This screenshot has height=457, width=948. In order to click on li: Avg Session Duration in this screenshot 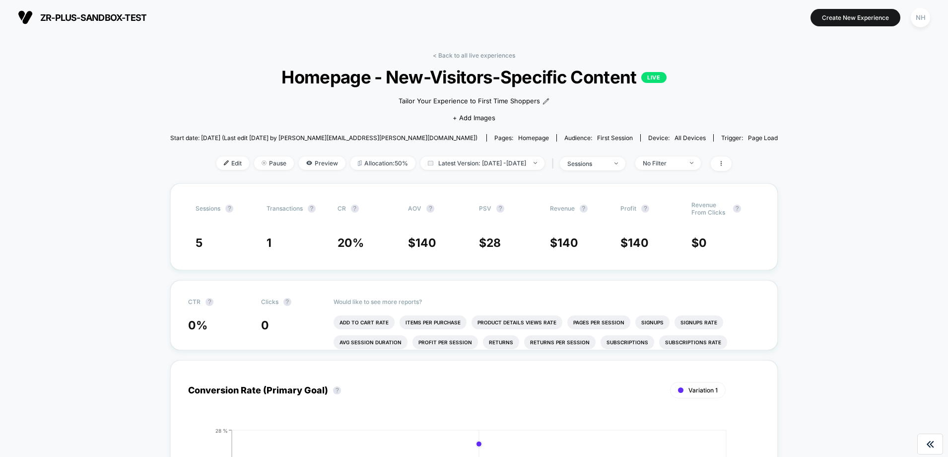, I will do `click(370, 342)`.